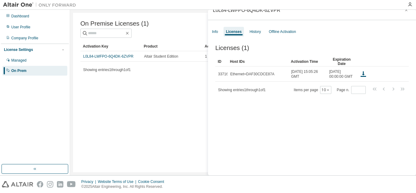 The height and width of the screenshot is (193, 416). What do you see at coordinates (71, 184) in the screenshot?
I see `img: youtube.svg` at bounding box center [71, 184].